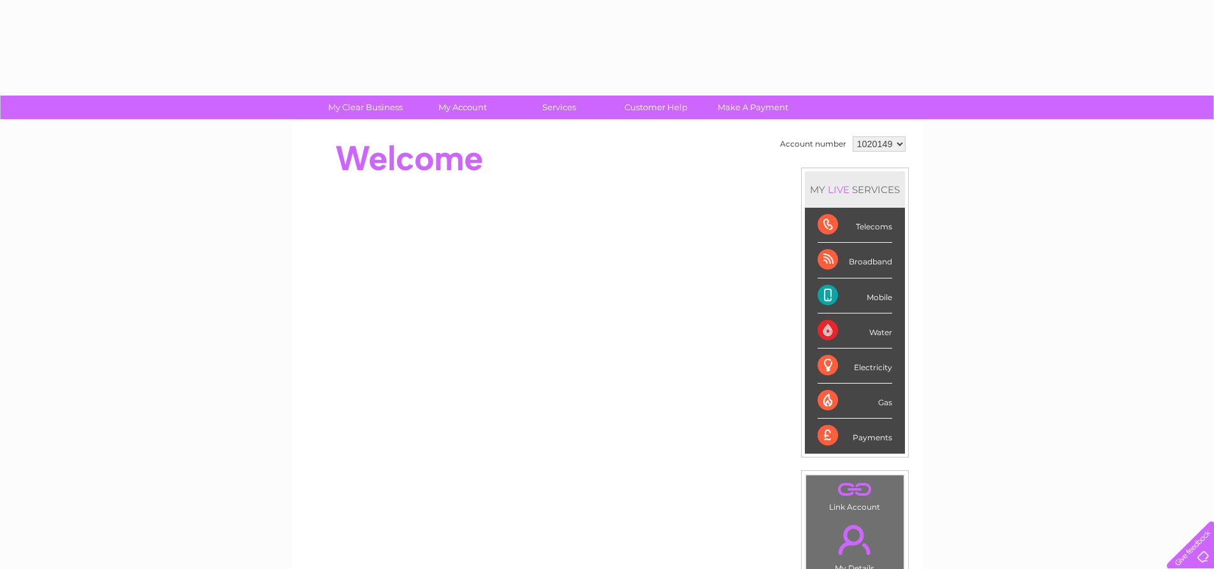  I want to click on div: Electricity, so click(855, 366).